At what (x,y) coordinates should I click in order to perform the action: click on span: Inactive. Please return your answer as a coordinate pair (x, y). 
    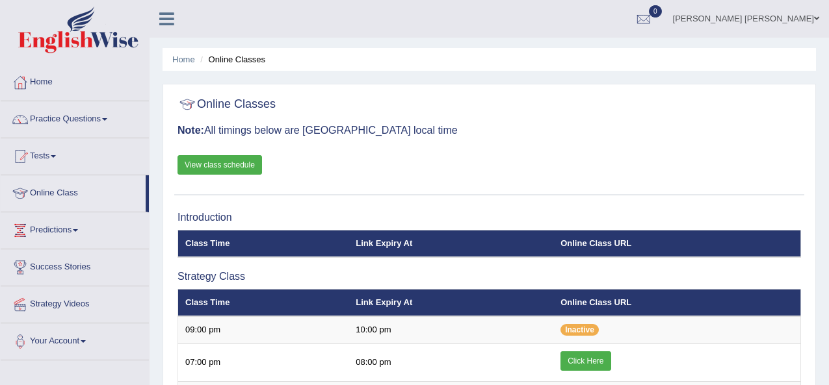
    Looking at the image, I should click on (579, 330).